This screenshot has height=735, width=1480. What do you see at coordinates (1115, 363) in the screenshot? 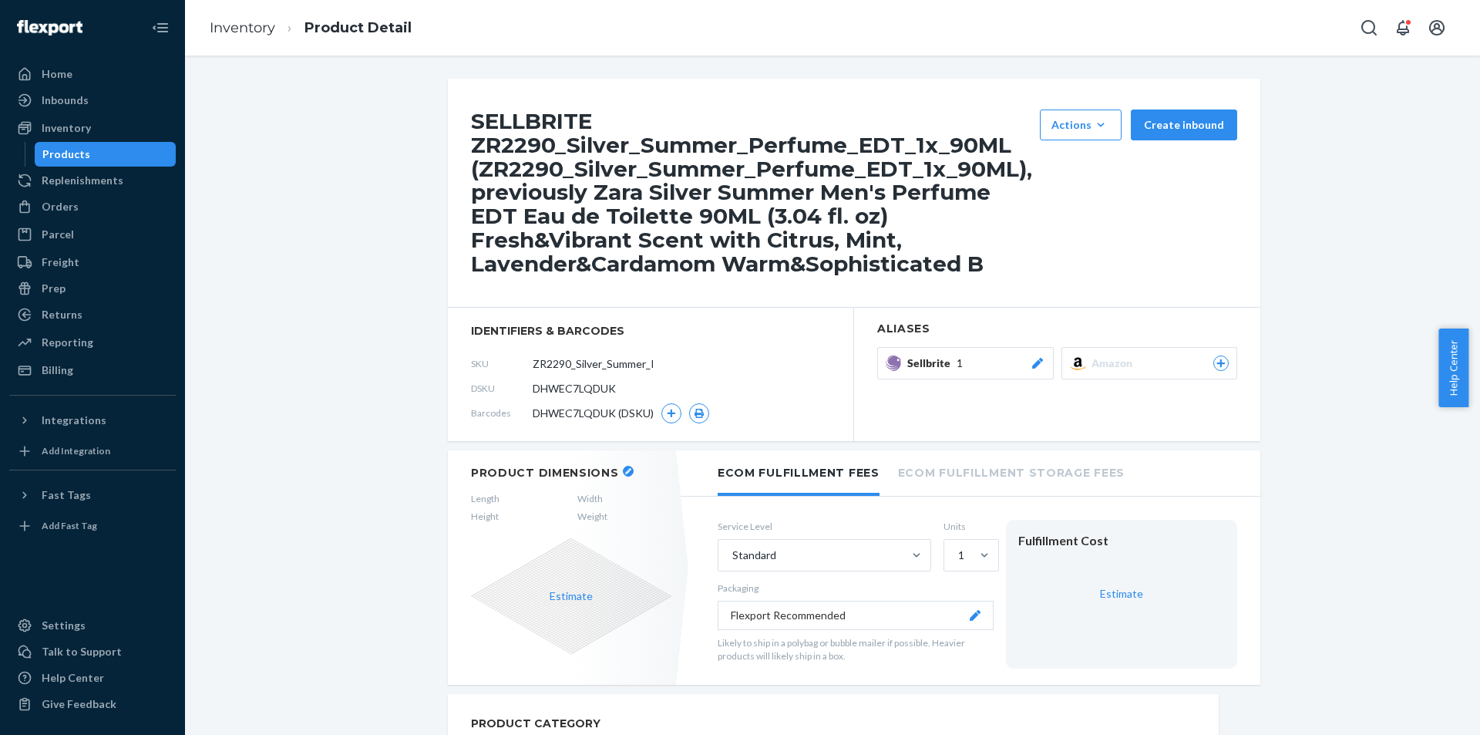
I see `span: Amazon` at bounding box center [1115, 363].